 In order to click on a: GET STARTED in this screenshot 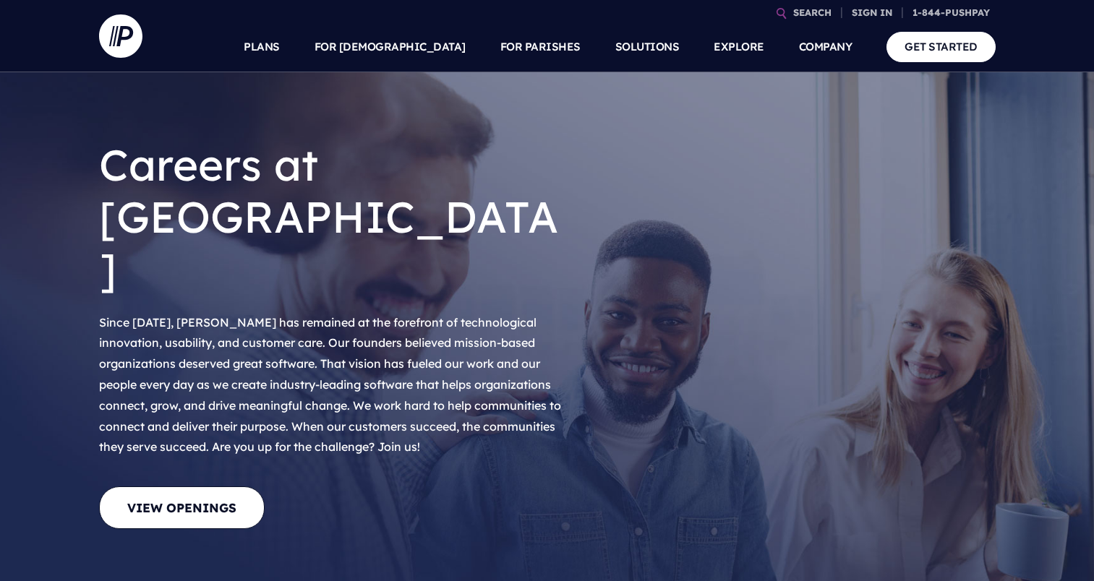, I will do `click(941, 46)`.